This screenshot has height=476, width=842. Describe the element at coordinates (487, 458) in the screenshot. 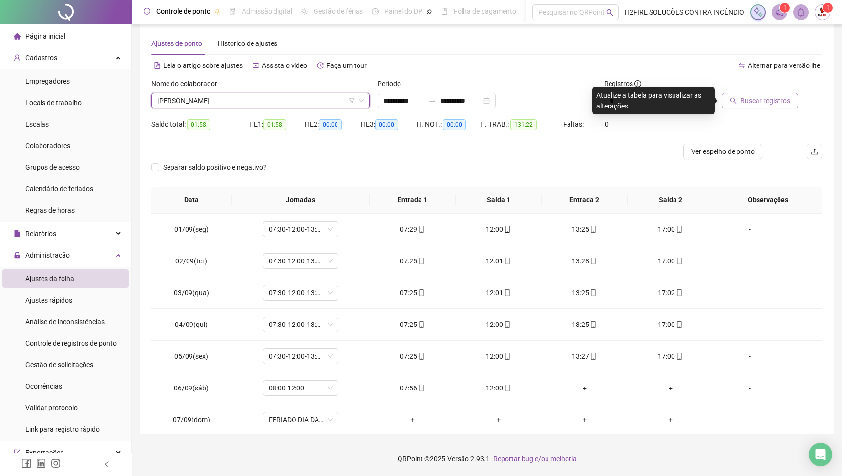

I see `footer: QRPoint © 2025 - 2.93.1 -` at that location.